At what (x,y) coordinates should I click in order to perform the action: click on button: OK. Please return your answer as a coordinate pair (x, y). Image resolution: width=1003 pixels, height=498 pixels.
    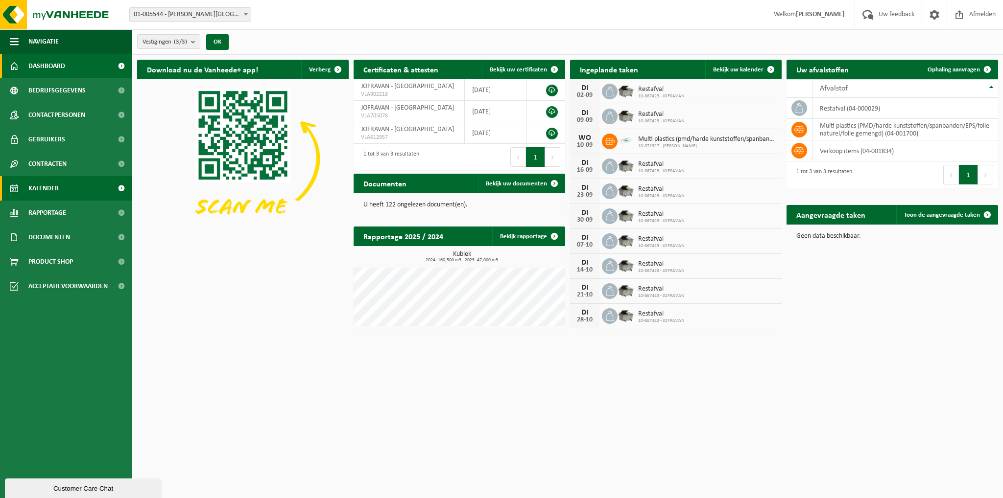
    Looking at the image, I should click on (217, 42).